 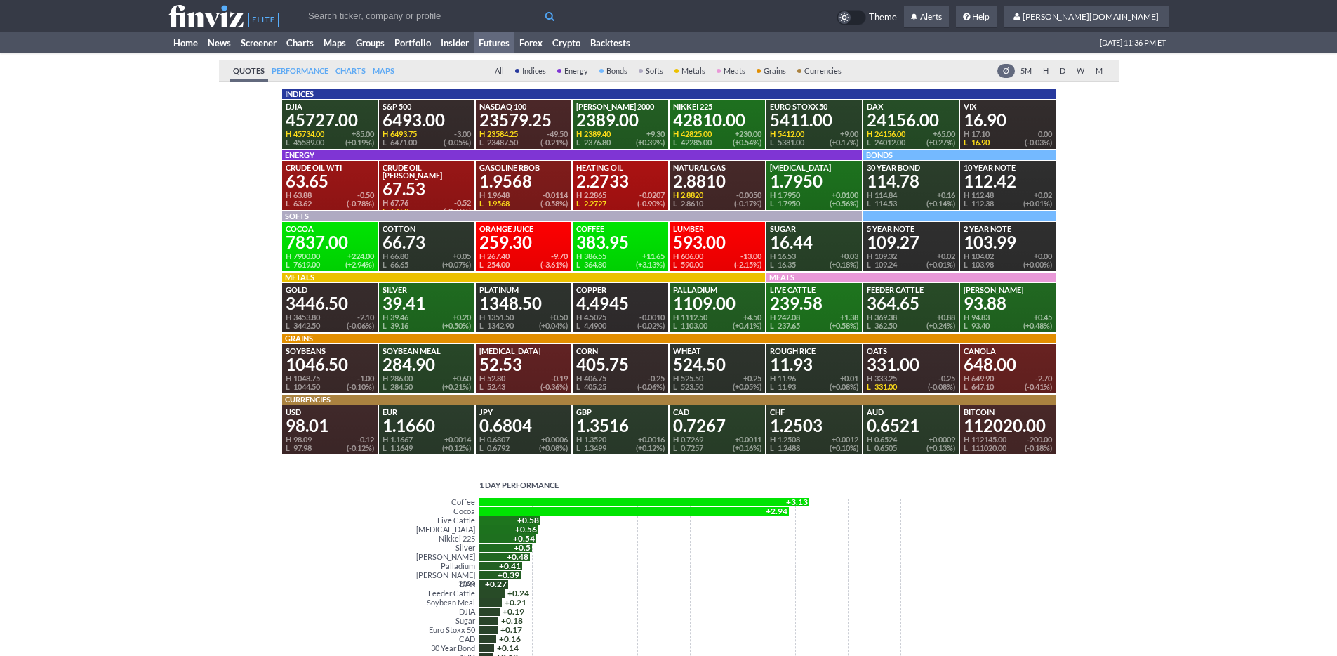 I want to click on div: 16.53, so click(x=783, y=256).